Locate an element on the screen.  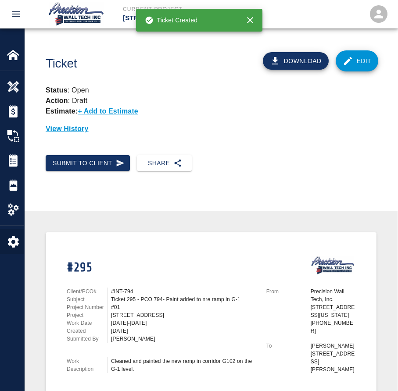
p: Precision Wall Tech, Inc. is located at coordinates (333, 295).